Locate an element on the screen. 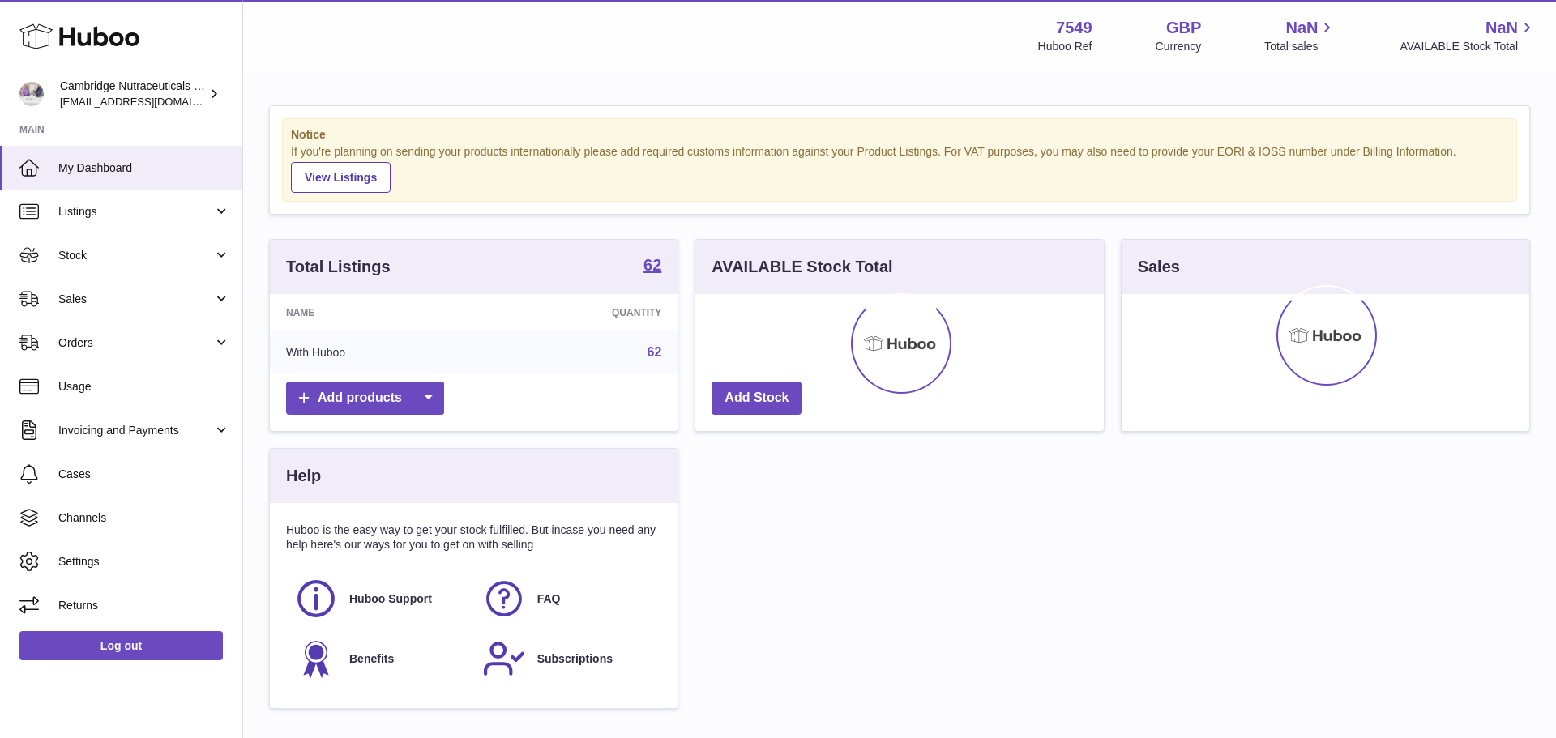  span: Listings is located at coordinates (135, 211).